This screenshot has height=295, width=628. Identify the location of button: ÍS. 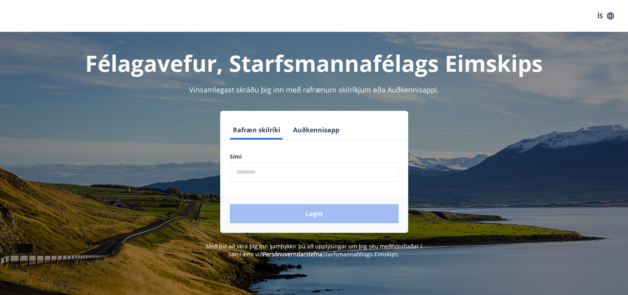
(606, 16).